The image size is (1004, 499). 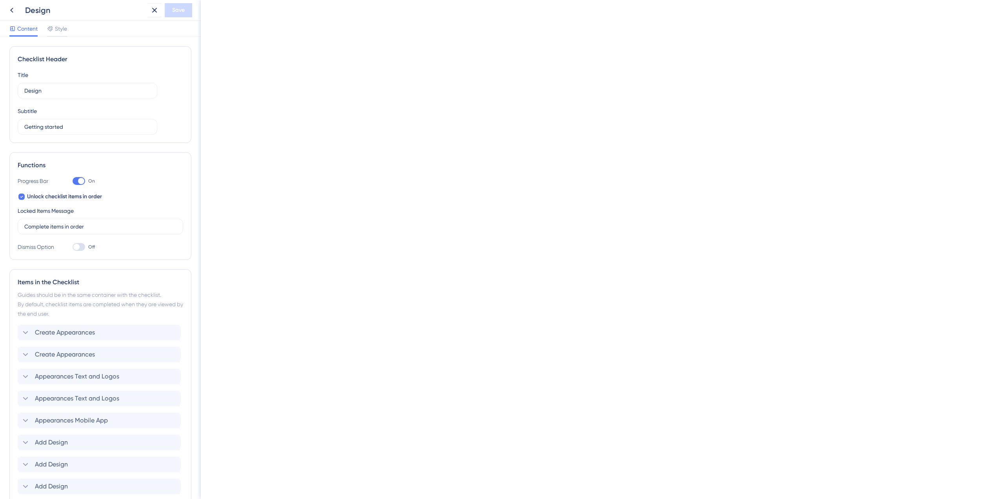 What do you see at coordinates (46, 211) in the screenshot?
I see `div: Locked Items Message` at bounding box center [46, 211].